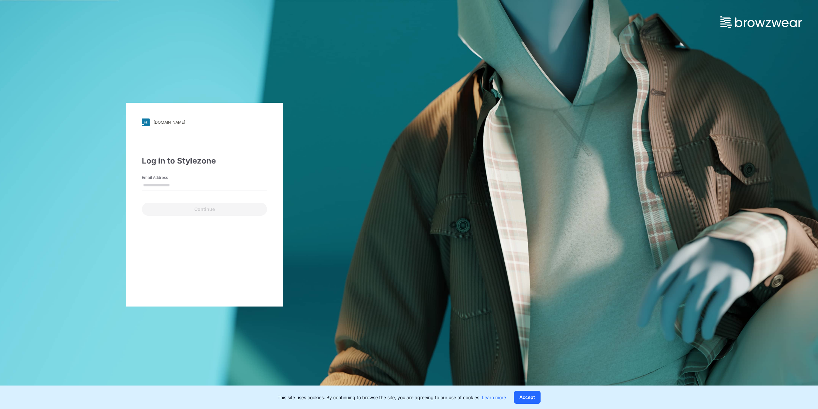 The image size is (818, 409). Describe the element at coordinates (165, 177) in the screenshot. I see `label: Email Address` at that location.